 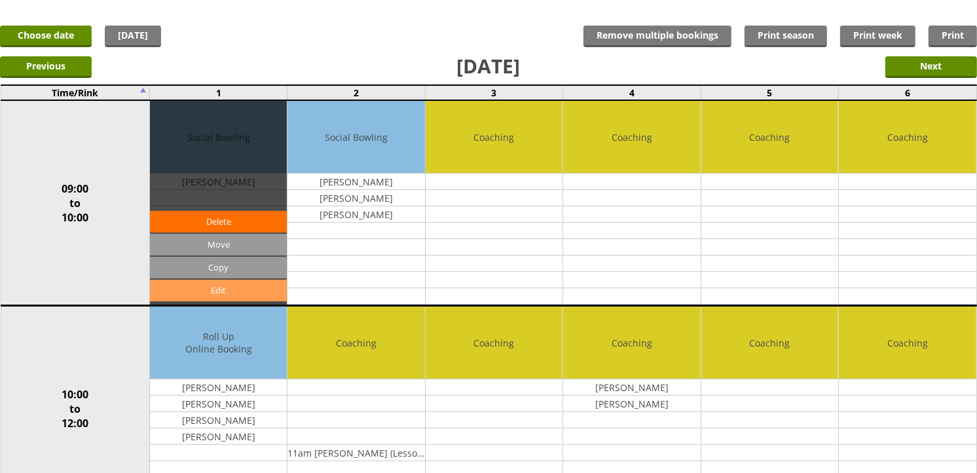 What do you see at coordinates (877, 36) in the screenshot?
I see `a: Print week` at bounding box center [877, 36].